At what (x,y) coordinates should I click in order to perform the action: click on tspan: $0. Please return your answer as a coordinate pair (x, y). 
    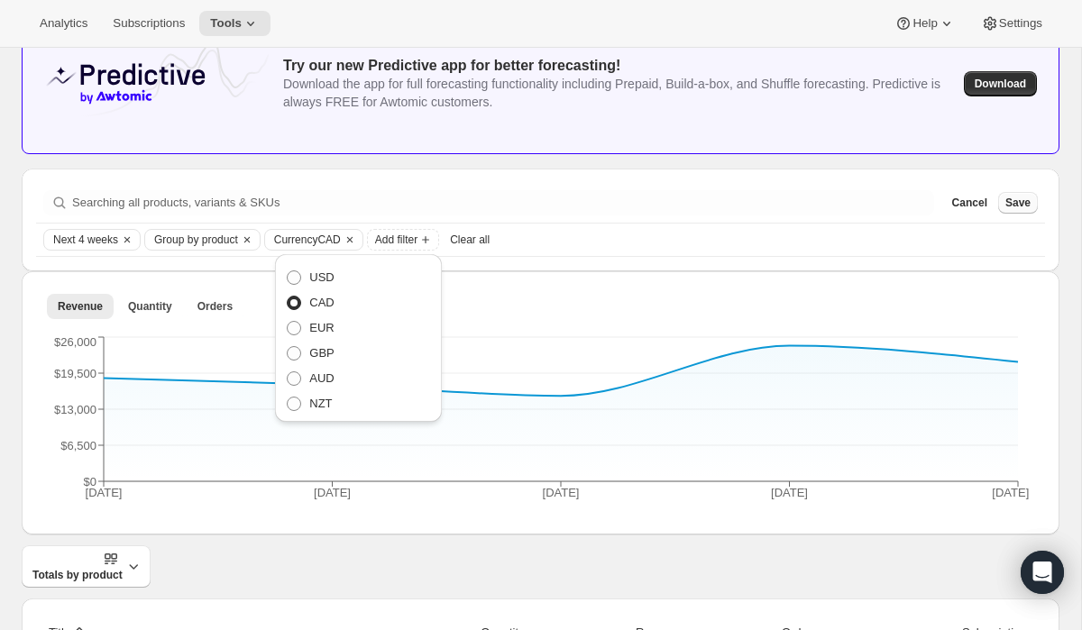
    Looking at the image, I should click on (90, 481).